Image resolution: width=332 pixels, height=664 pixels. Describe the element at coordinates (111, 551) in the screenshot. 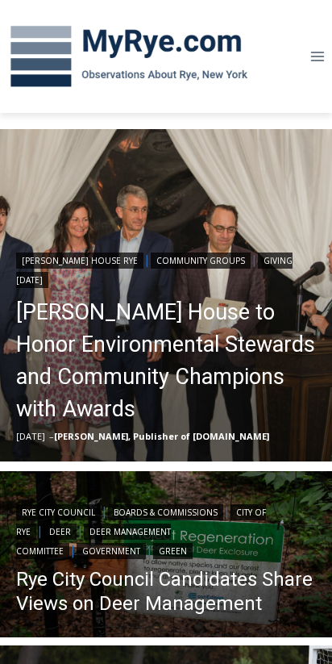

I see `a: Government` at that location.